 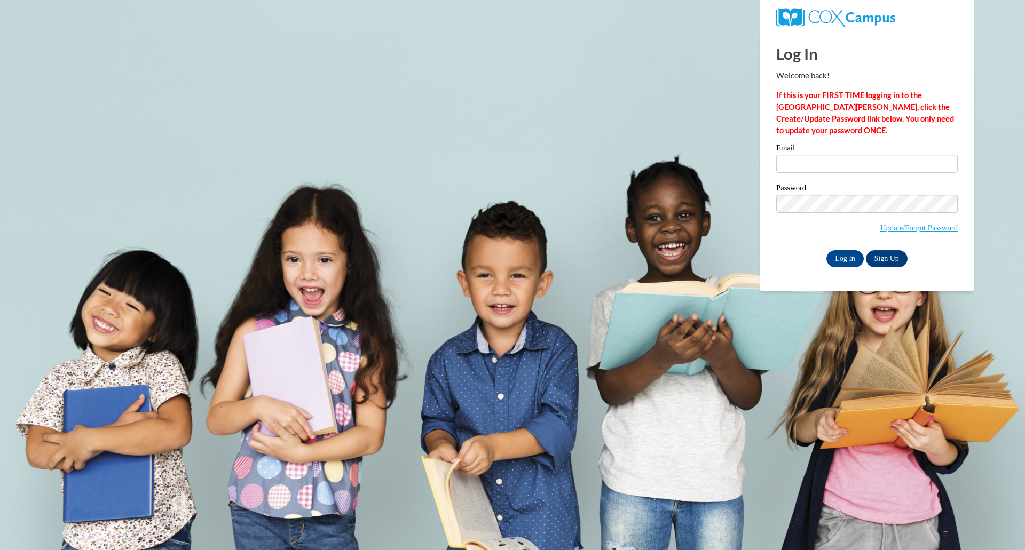 I want to click on h1: Log In, so click(x=867, y=53).